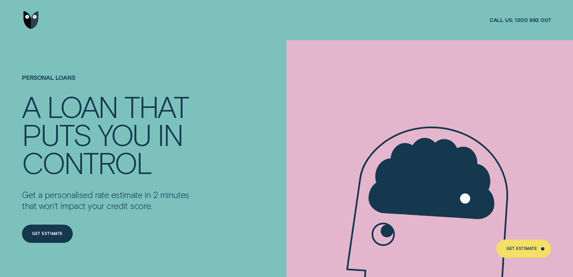  I want to click on h1: Personal Loans, so click(109, 83).